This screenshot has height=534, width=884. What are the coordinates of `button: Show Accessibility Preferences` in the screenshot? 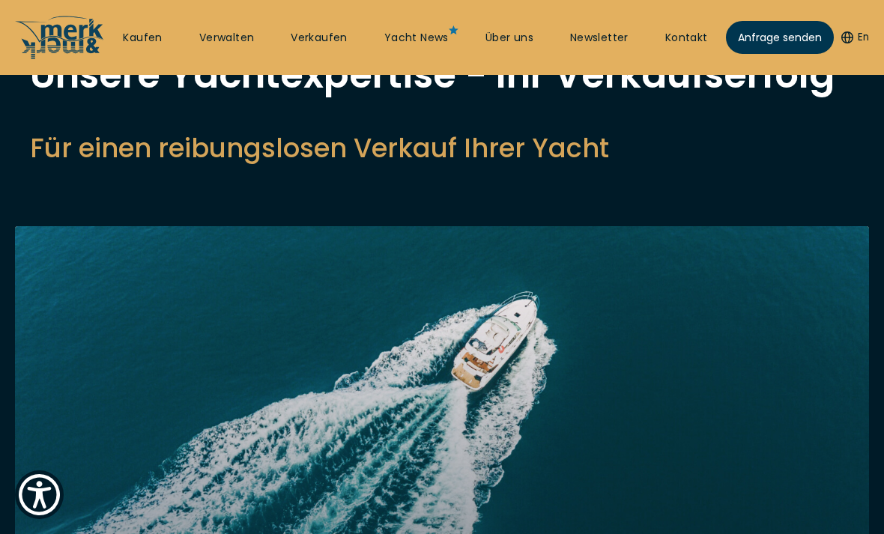 It's located at (39, 494).